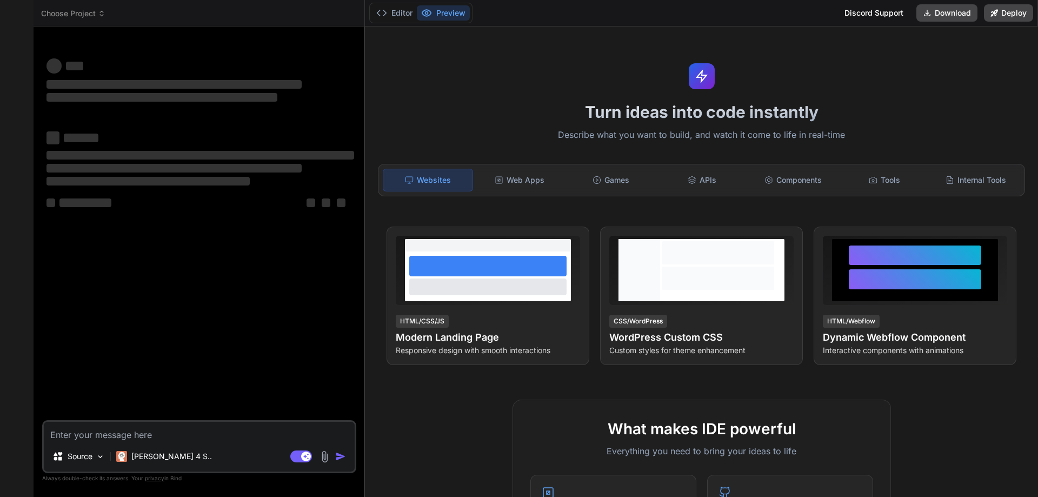  What do you see at coordinates (915, 337) in the screenshot?
I see `h4: Dynamic Webflow Component` at bounding box center [915, 337].